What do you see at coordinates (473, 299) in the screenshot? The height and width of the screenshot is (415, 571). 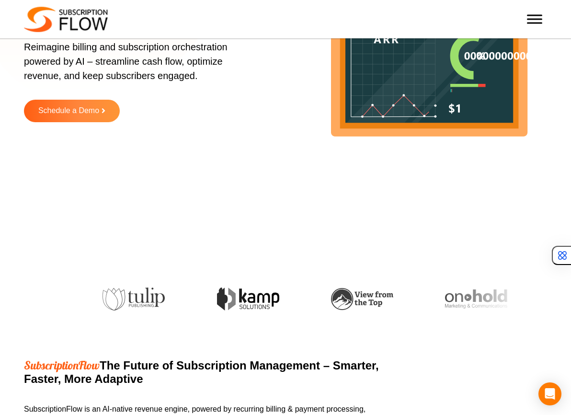 I see `img: onhold-marketing` at bounding box center [473, 299].